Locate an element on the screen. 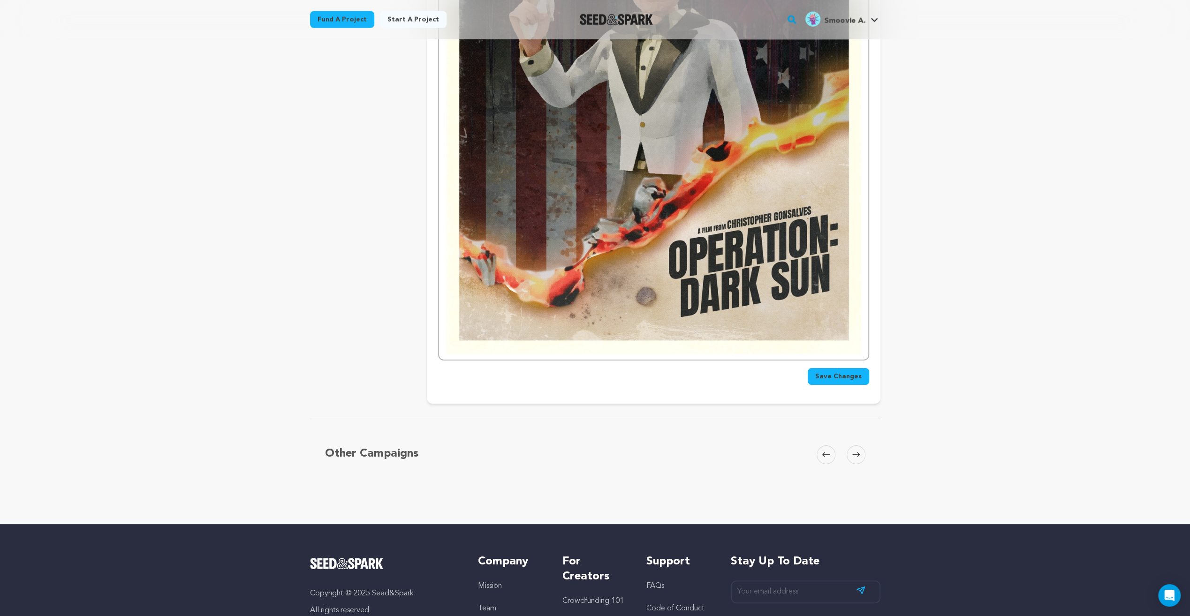  a: Team is located at coordinates (487, 609).